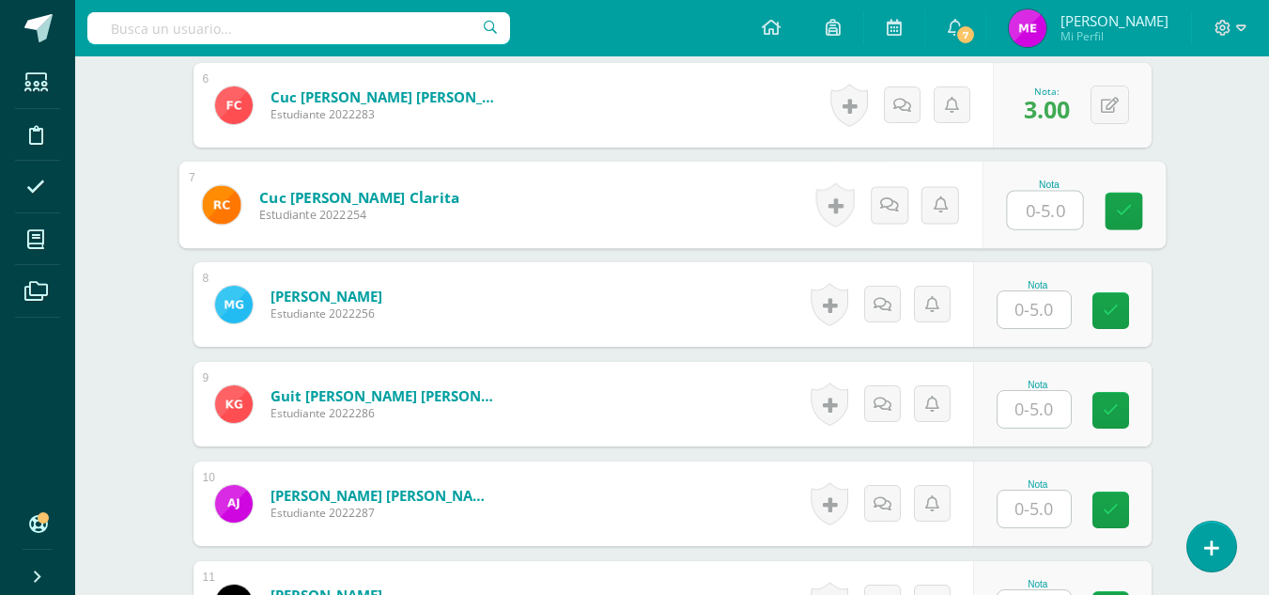  I want to click on span: Estudiante 2022287, so click(383, 512).